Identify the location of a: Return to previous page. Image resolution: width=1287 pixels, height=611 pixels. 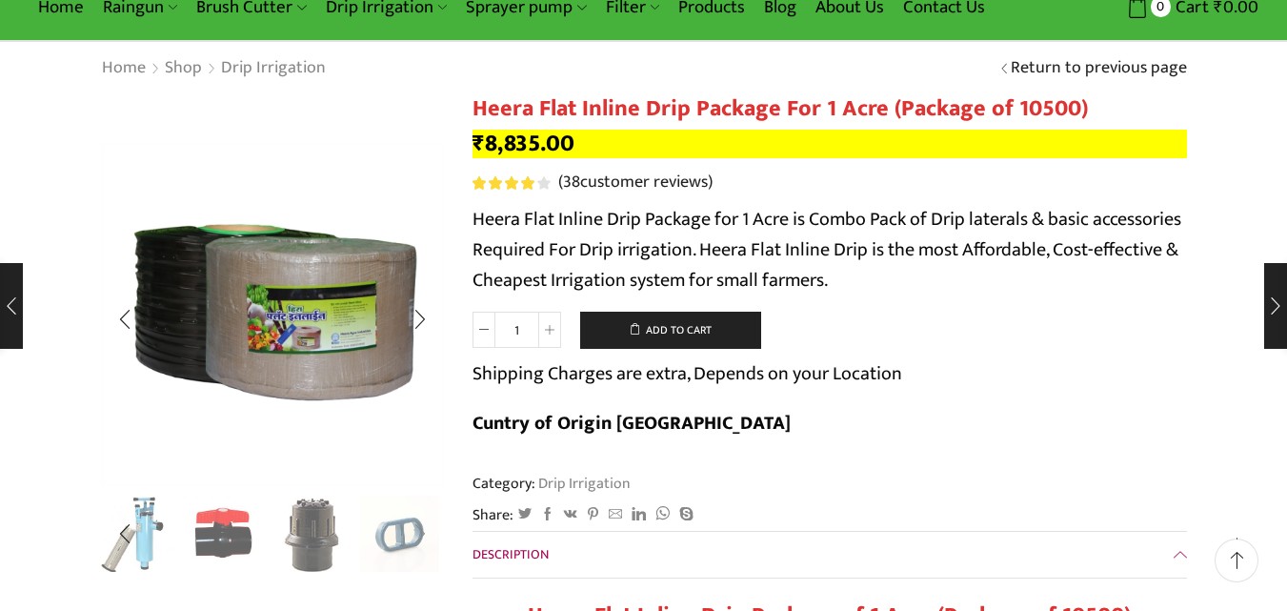
(1099, 69).